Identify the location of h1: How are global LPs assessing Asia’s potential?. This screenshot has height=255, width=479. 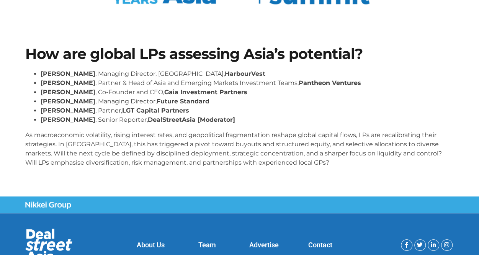
(240, 54).